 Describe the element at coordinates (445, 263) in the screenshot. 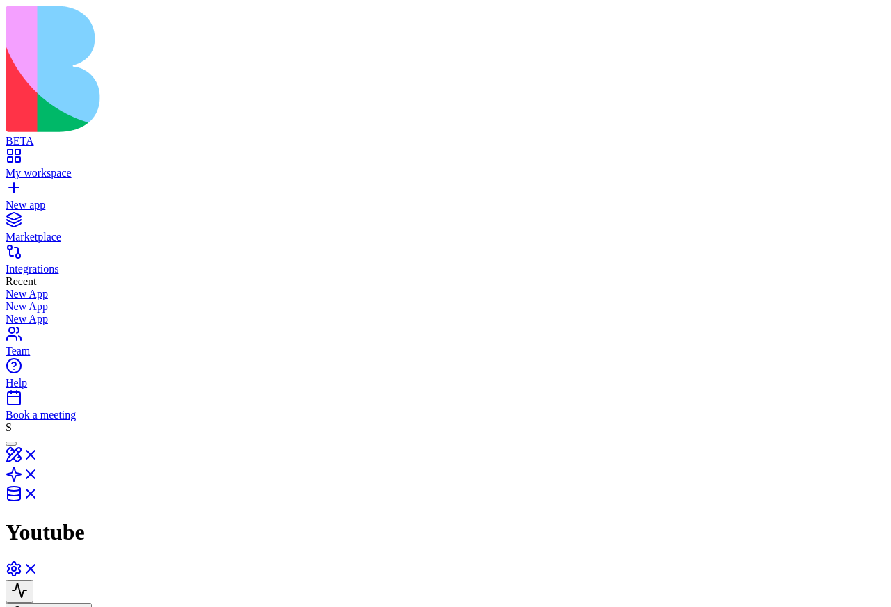

I see `a: Integrations` at that location.